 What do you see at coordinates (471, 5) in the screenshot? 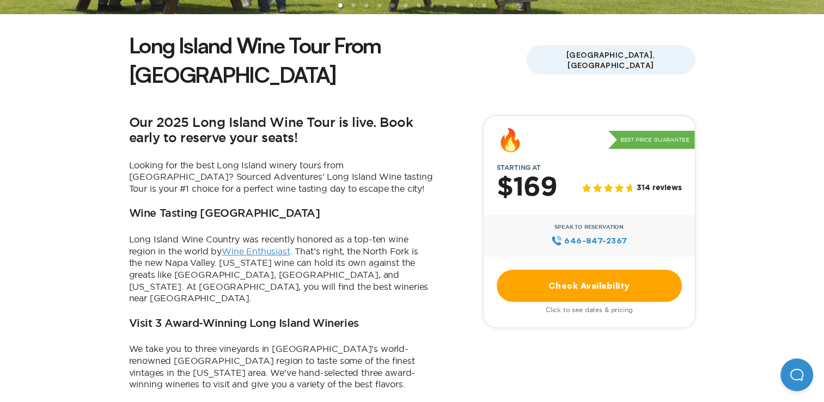
I see `li: slide item 11` at bounding box center [471, 5].